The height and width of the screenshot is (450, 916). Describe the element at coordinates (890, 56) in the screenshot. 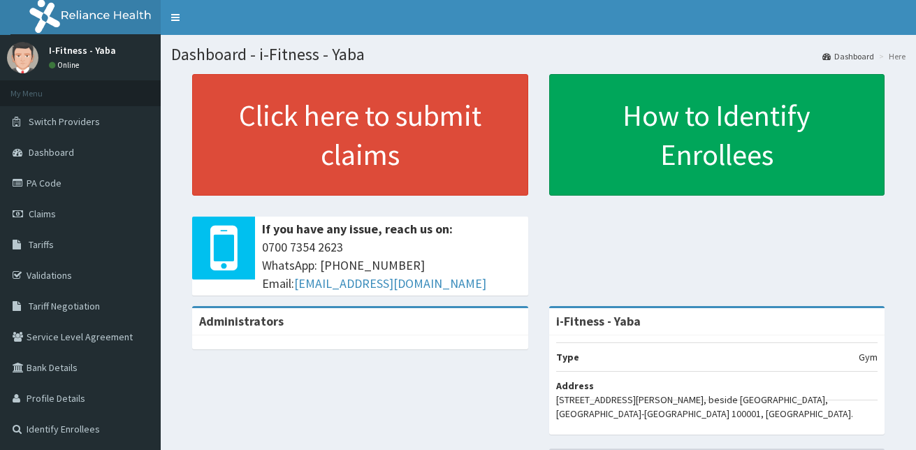

I see `li: Here` at that location.